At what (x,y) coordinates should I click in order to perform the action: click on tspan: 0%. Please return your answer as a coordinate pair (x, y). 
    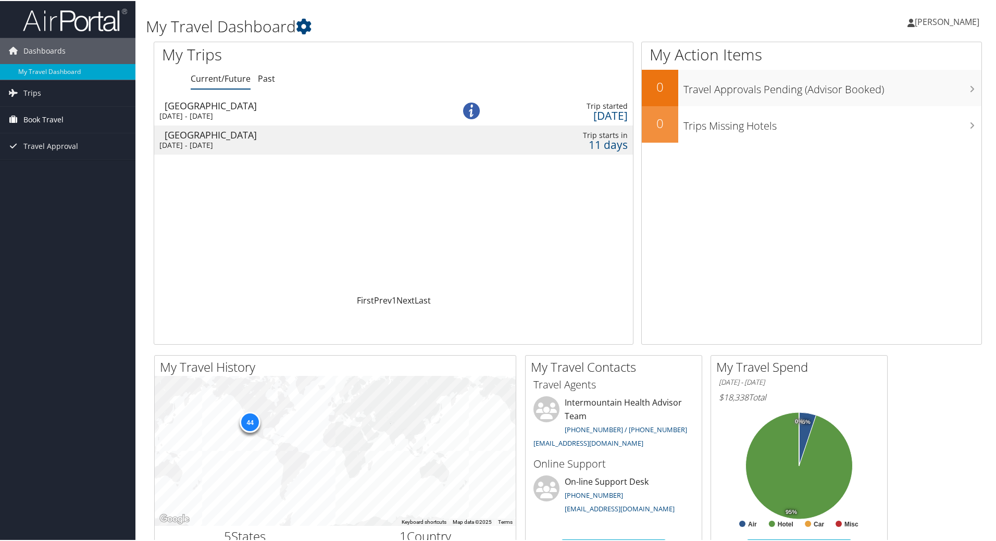
    Looking at the image, I should click on (799, 421).